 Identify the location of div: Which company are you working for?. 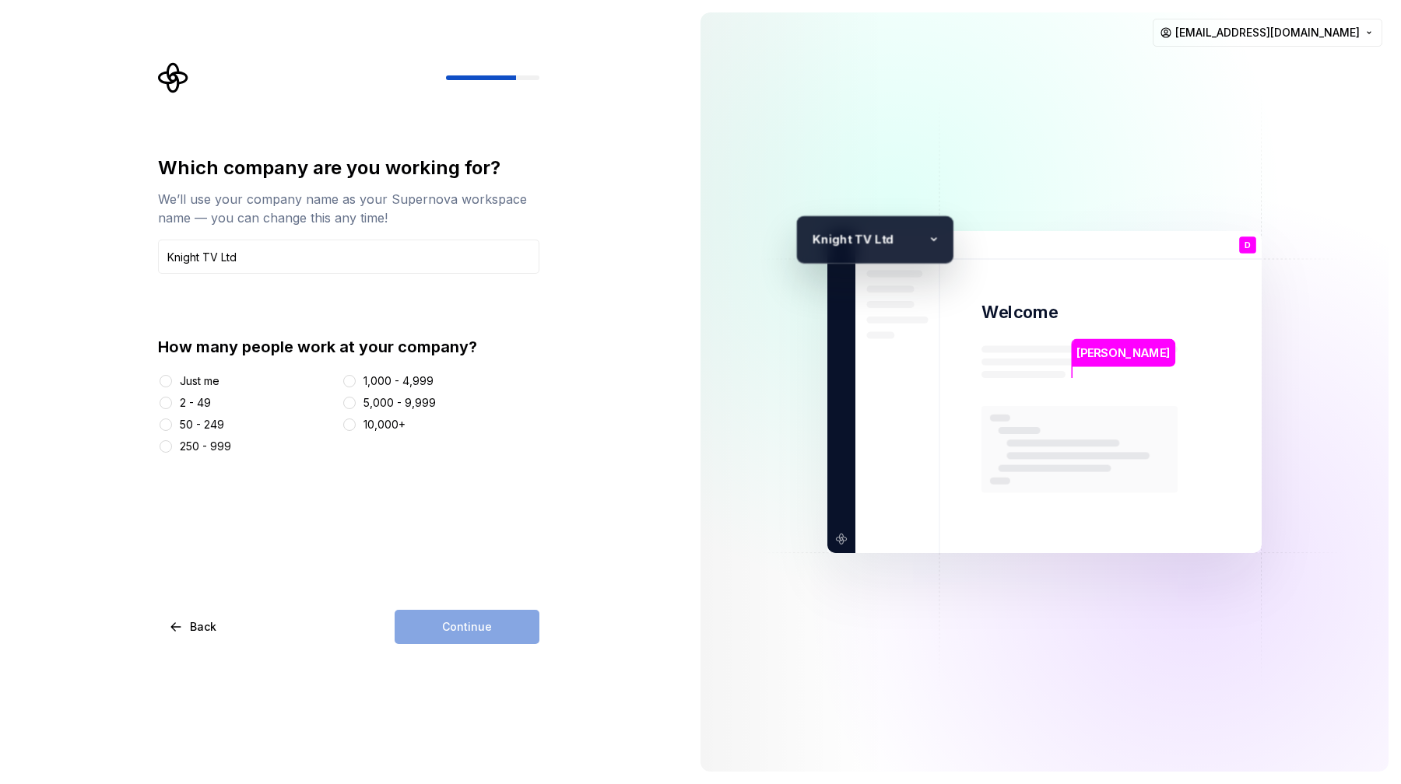
(349, 168).